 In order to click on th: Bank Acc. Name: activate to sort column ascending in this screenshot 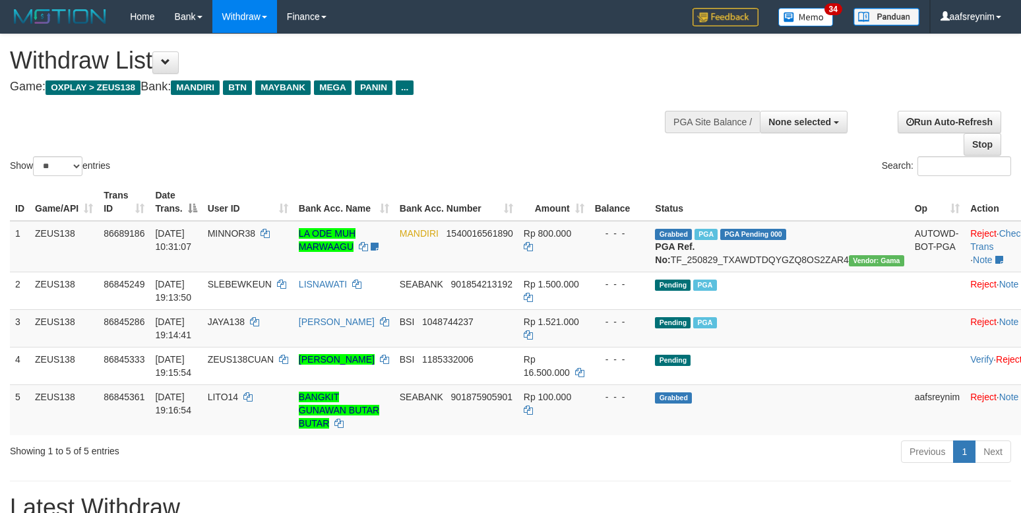, I will do `click(343, 202)`.